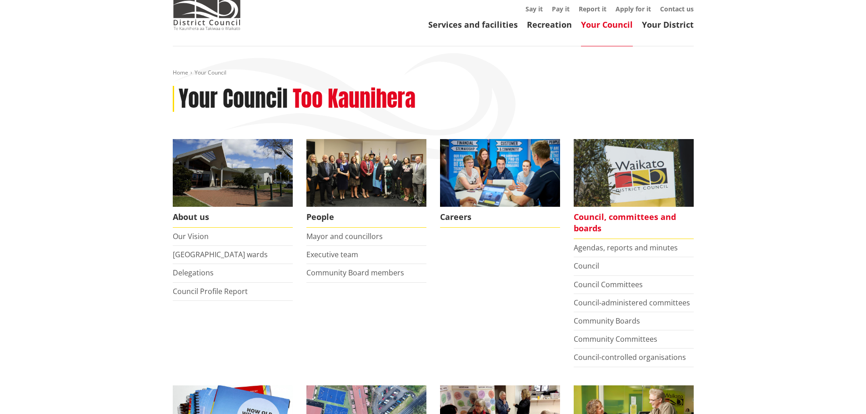 This screenshot has height=414, width=866. I want to click on img: Waikato-District-Council-sign, so click(633, 173).